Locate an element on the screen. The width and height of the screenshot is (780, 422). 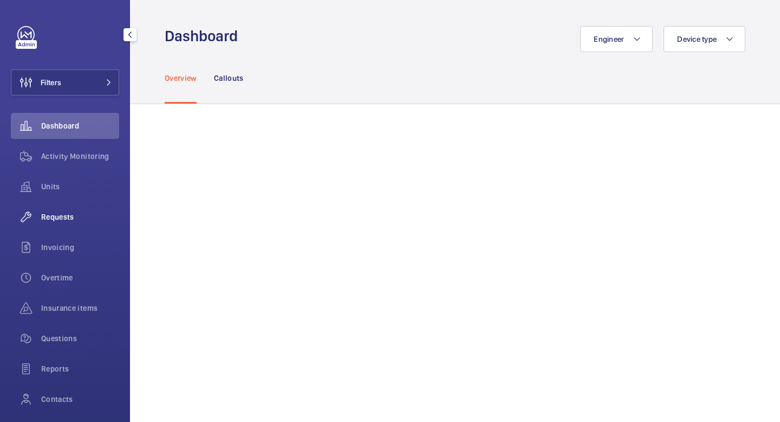
button: Filters is located at coordinates (65, 82).